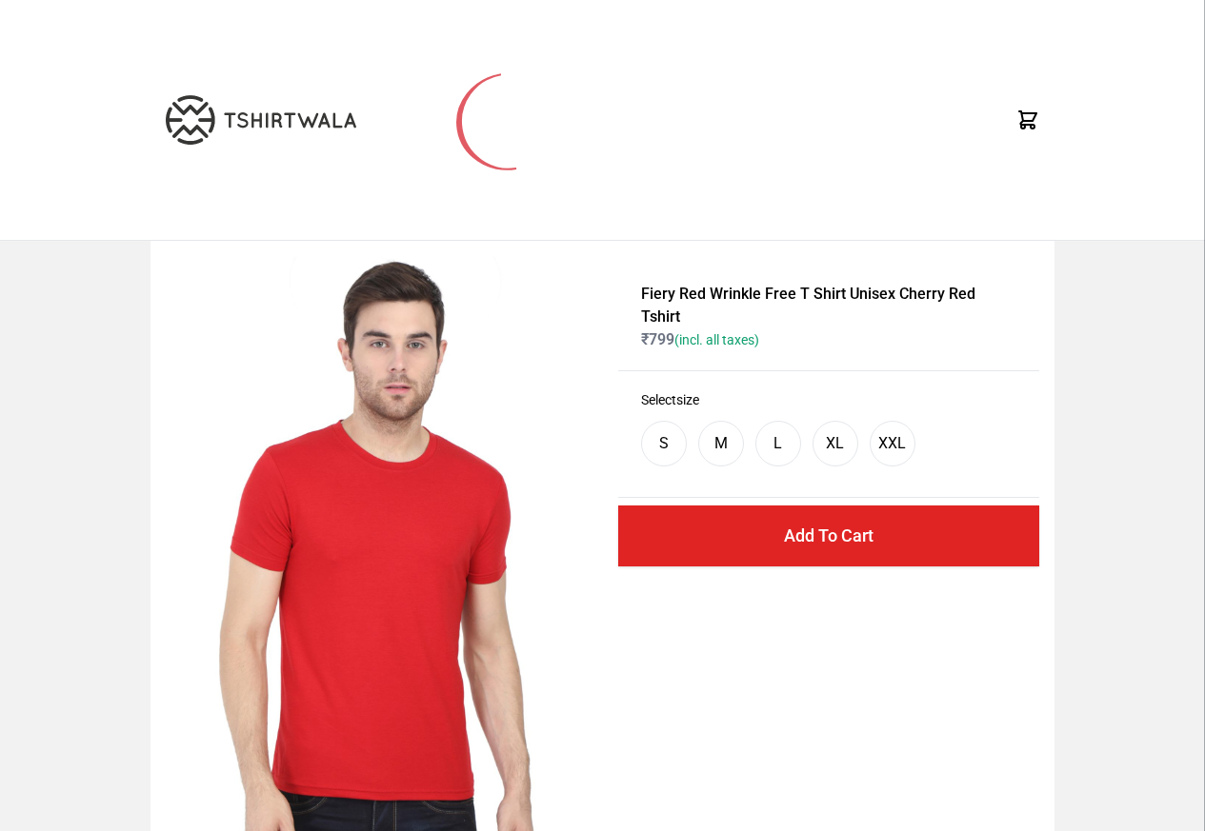 This screenshot has width=1205, height=831. What do you see at coordinates (891, 444) in the screenshot?
I see `div: XXL` at bounding box center [891, 444].